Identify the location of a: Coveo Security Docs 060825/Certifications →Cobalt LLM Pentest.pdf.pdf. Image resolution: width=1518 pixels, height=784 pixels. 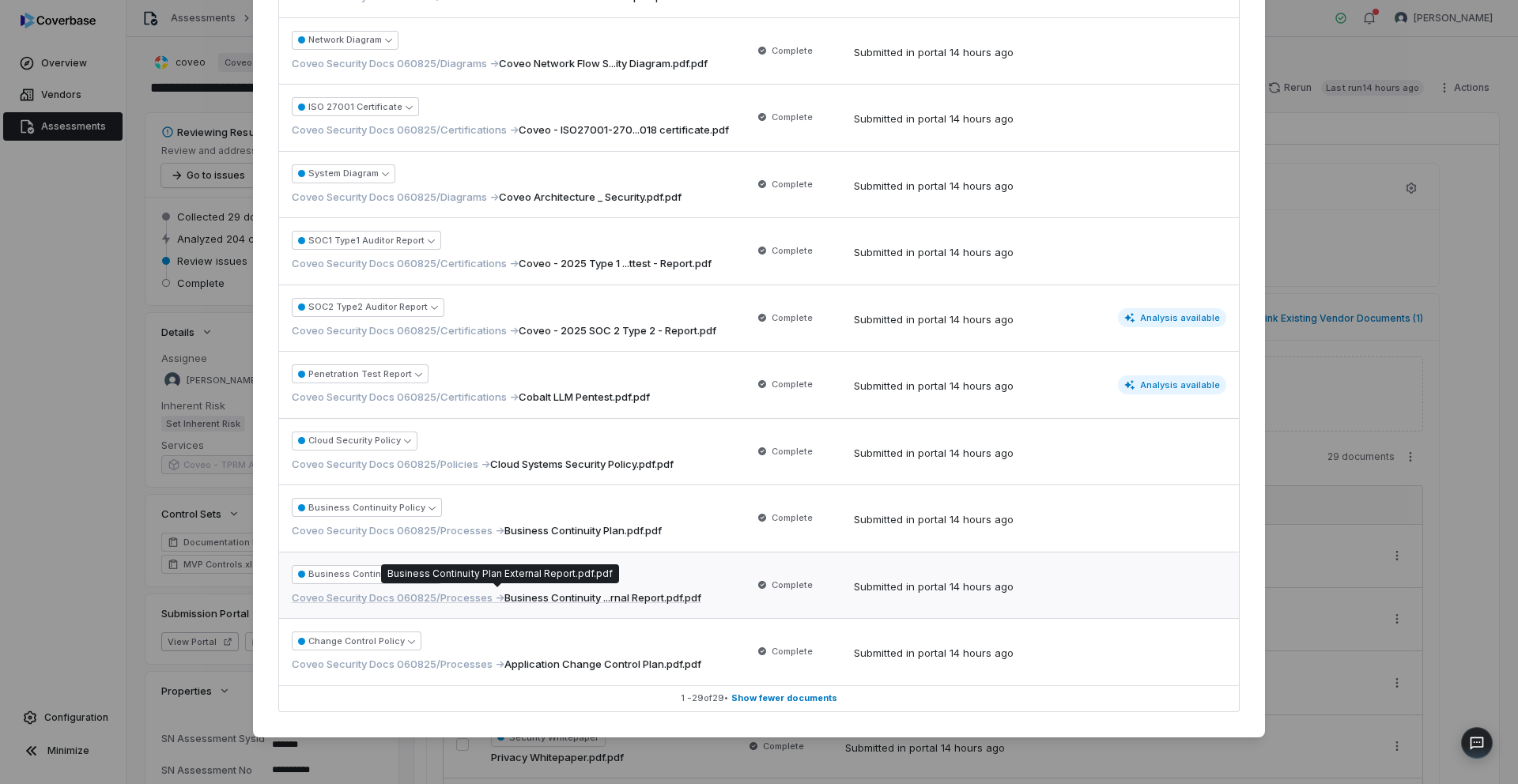
(470, 398).